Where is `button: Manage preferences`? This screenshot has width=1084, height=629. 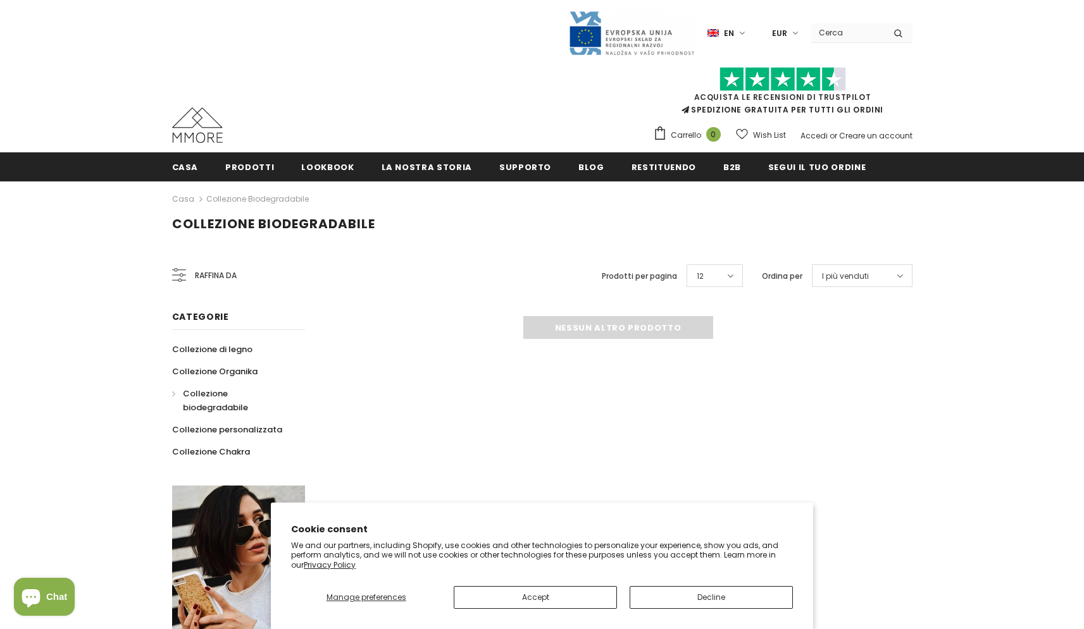 button: Manage preferences is located at coordinates (366, 598).